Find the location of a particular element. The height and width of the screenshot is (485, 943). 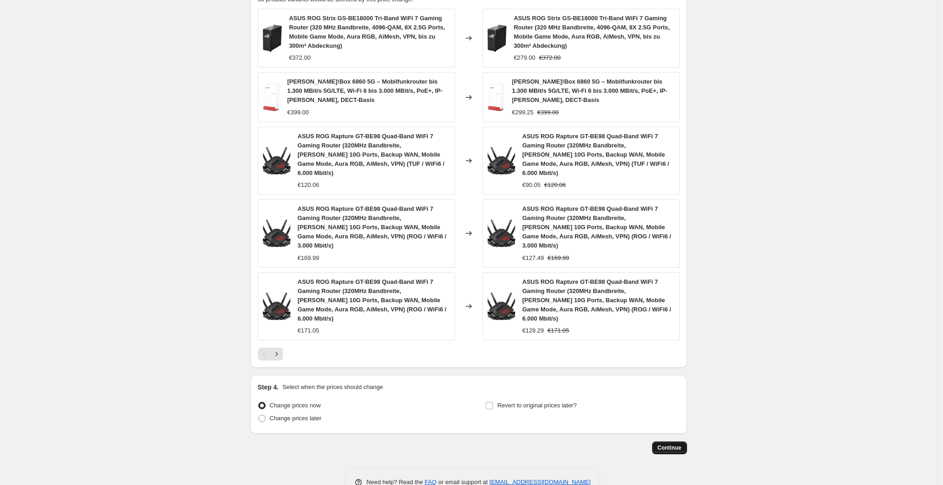

div: €120.06 is located at coordinates (308, 185).